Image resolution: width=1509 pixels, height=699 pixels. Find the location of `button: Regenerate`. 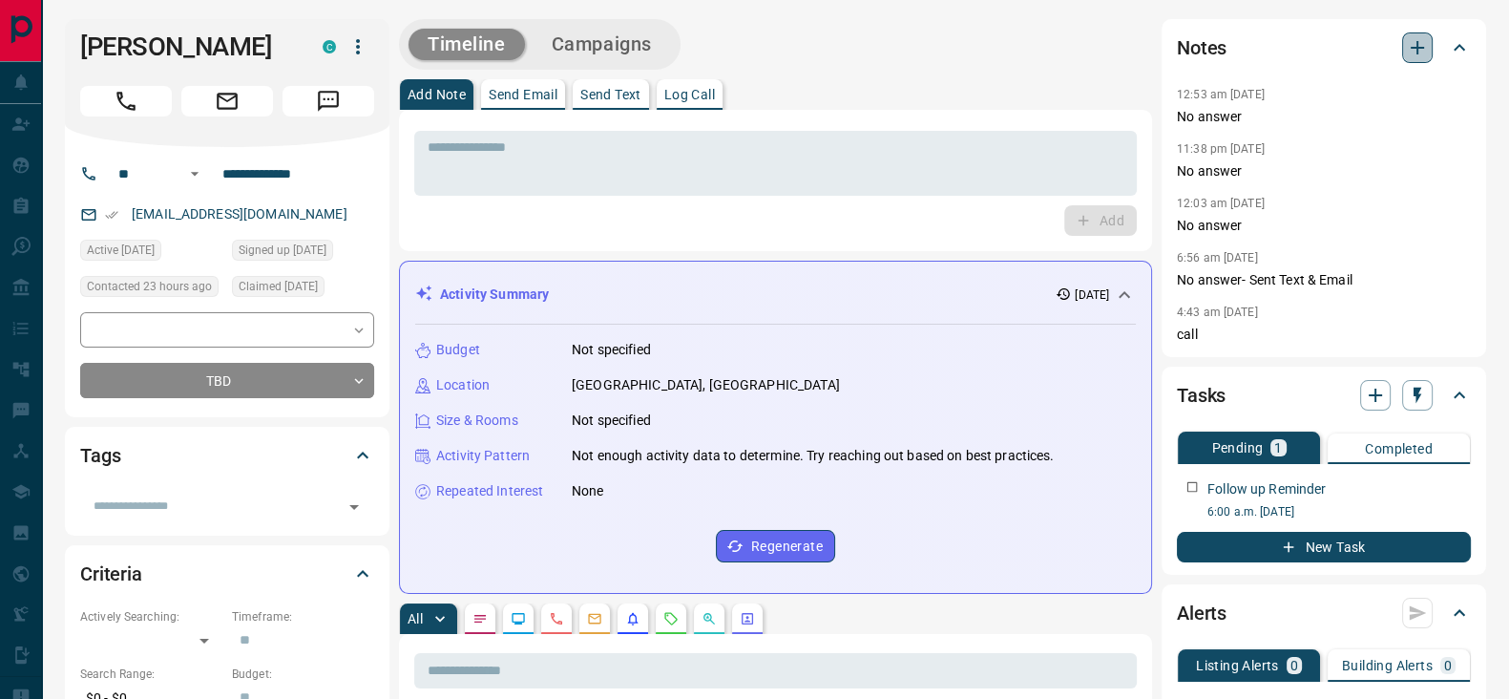

button: Regenerate is located at coordinates (775, 546).